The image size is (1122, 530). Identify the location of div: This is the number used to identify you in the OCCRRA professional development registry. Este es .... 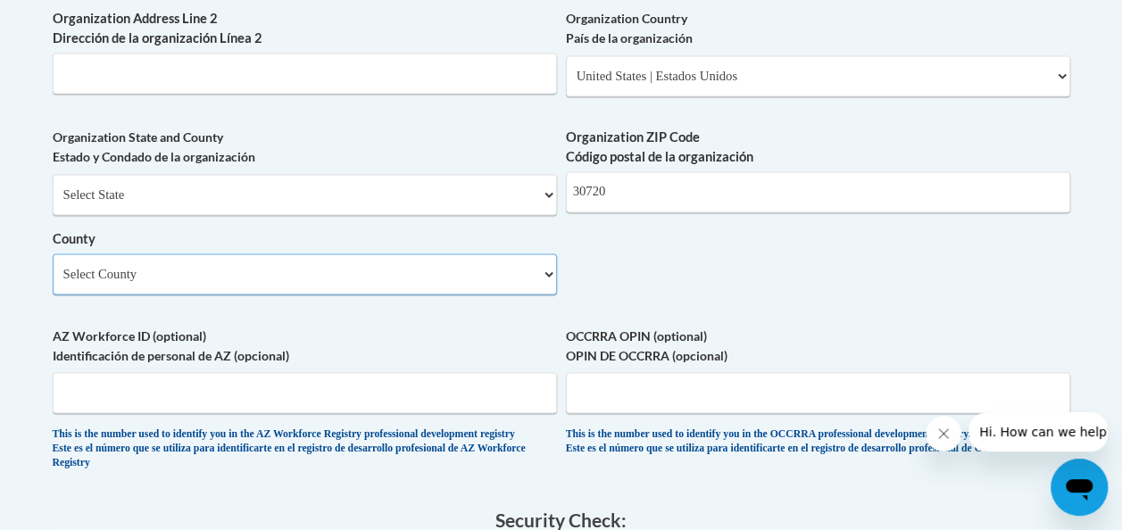
(817, 441).